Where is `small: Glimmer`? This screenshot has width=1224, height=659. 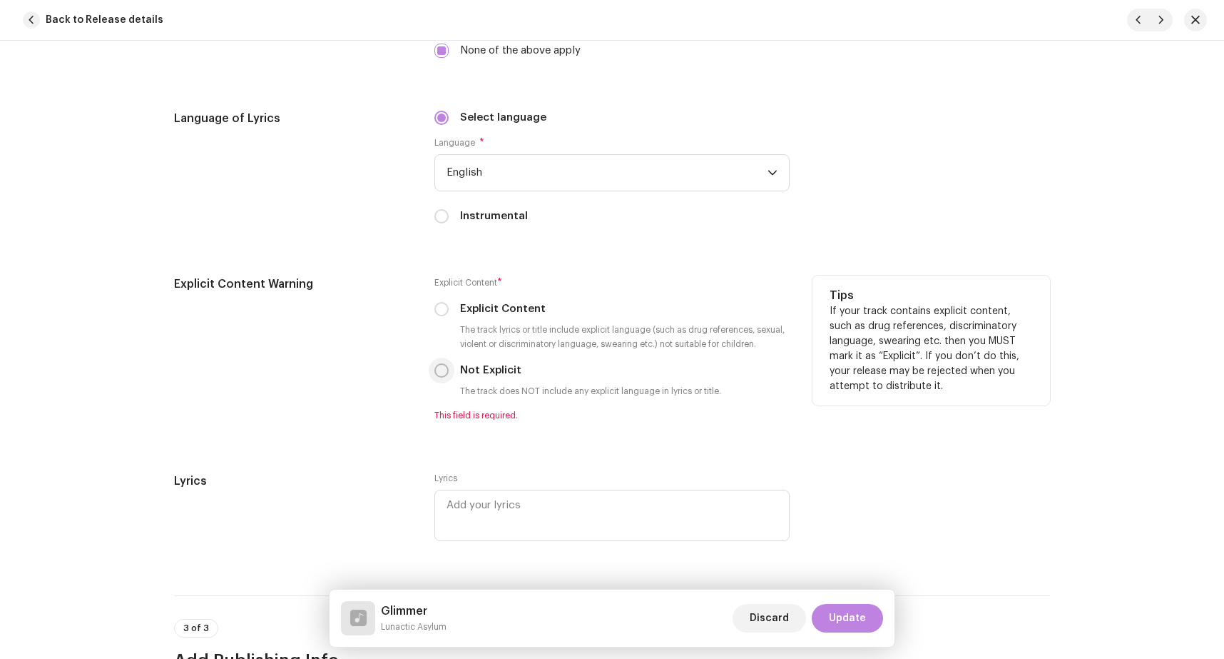 small: Glimmer is located at coordinates (414, 626).